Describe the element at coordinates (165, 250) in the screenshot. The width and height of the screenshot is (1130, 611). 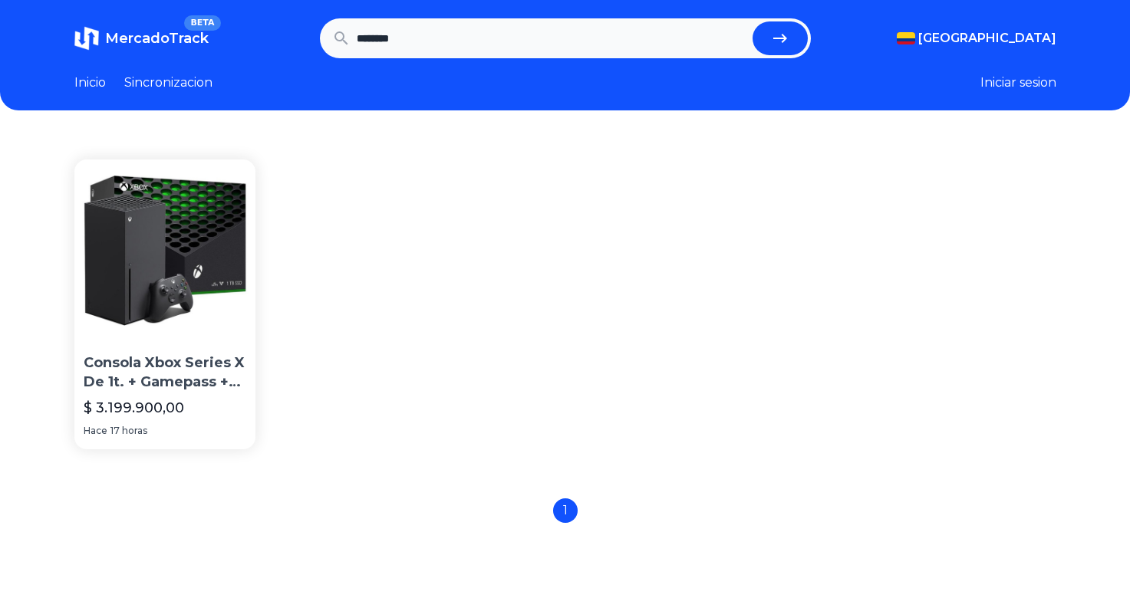
I see `img: Consola Xbox Series X De 1t. + Gamepass + Xbox Live. Nueva` at that location.